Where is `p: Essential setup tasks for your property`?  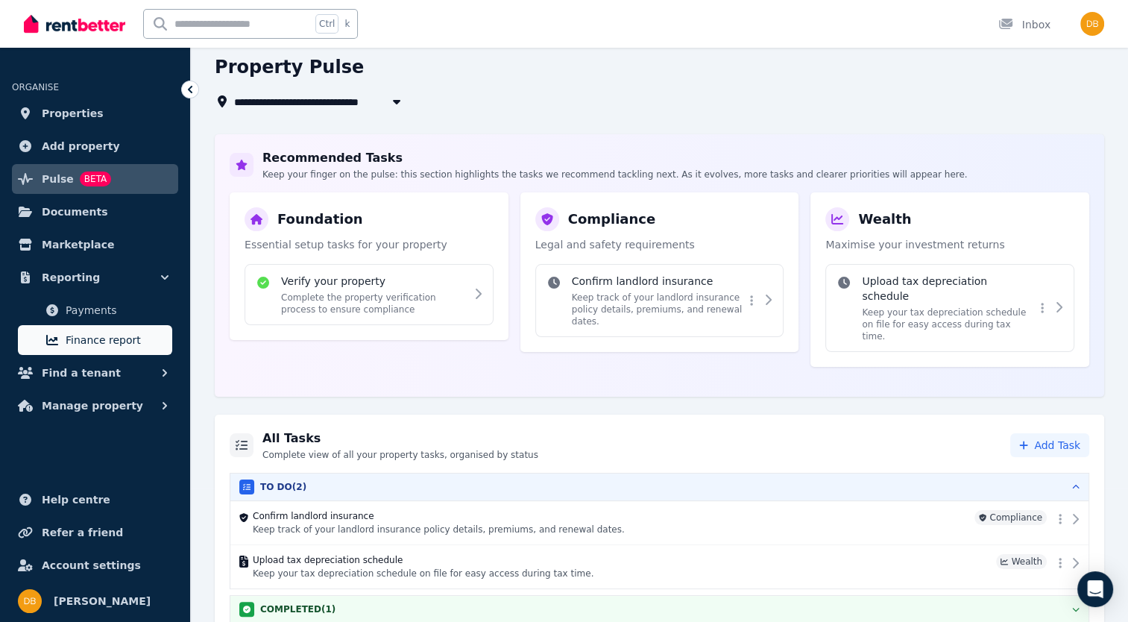
p: Essential setup tasks for your property is located at coordinates (369, 245).